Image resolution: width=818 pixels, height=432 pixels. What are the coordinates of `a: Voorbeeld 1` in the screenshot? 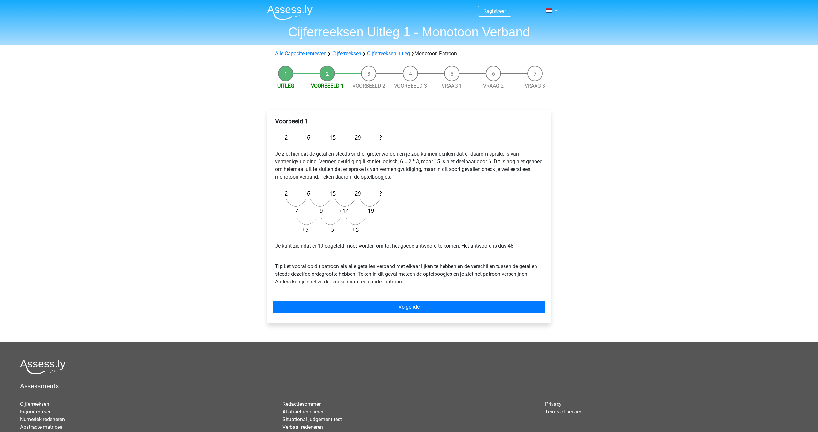 It's located at (327, 86).